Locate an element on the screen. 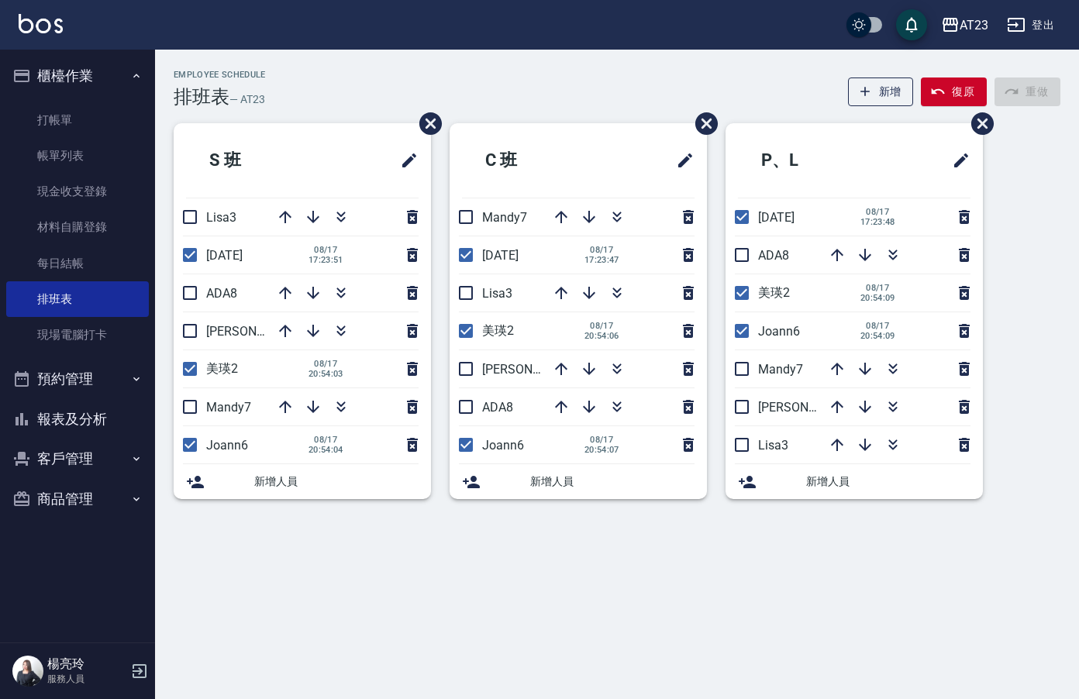 The image size is (1079, 699). a: 材料自購登錄 is located at coordinates (77, 227).